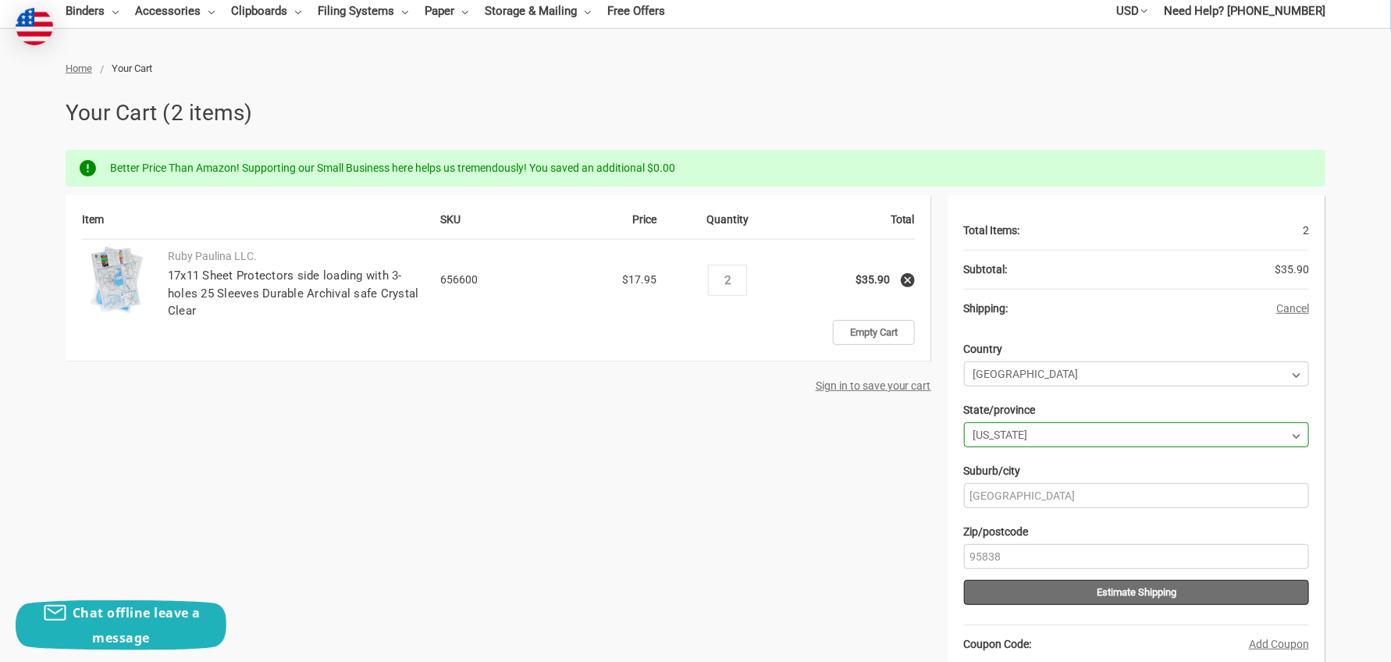 The width and height of the screenshot is (1391, 662). What do you see at coordinates (996, 531) in the screenshot?
I see `label: Zip/postcode` at bounding box center [996, 531].